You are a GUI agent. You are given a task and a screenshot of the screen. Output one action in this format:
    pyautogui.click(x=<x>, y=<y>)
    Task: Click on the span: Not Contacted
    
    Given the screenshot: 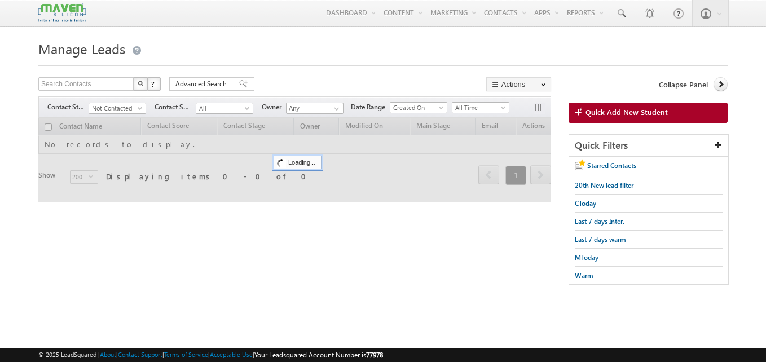 What is the action you would take?
    pyautogui.click(x=116, y=108)
    